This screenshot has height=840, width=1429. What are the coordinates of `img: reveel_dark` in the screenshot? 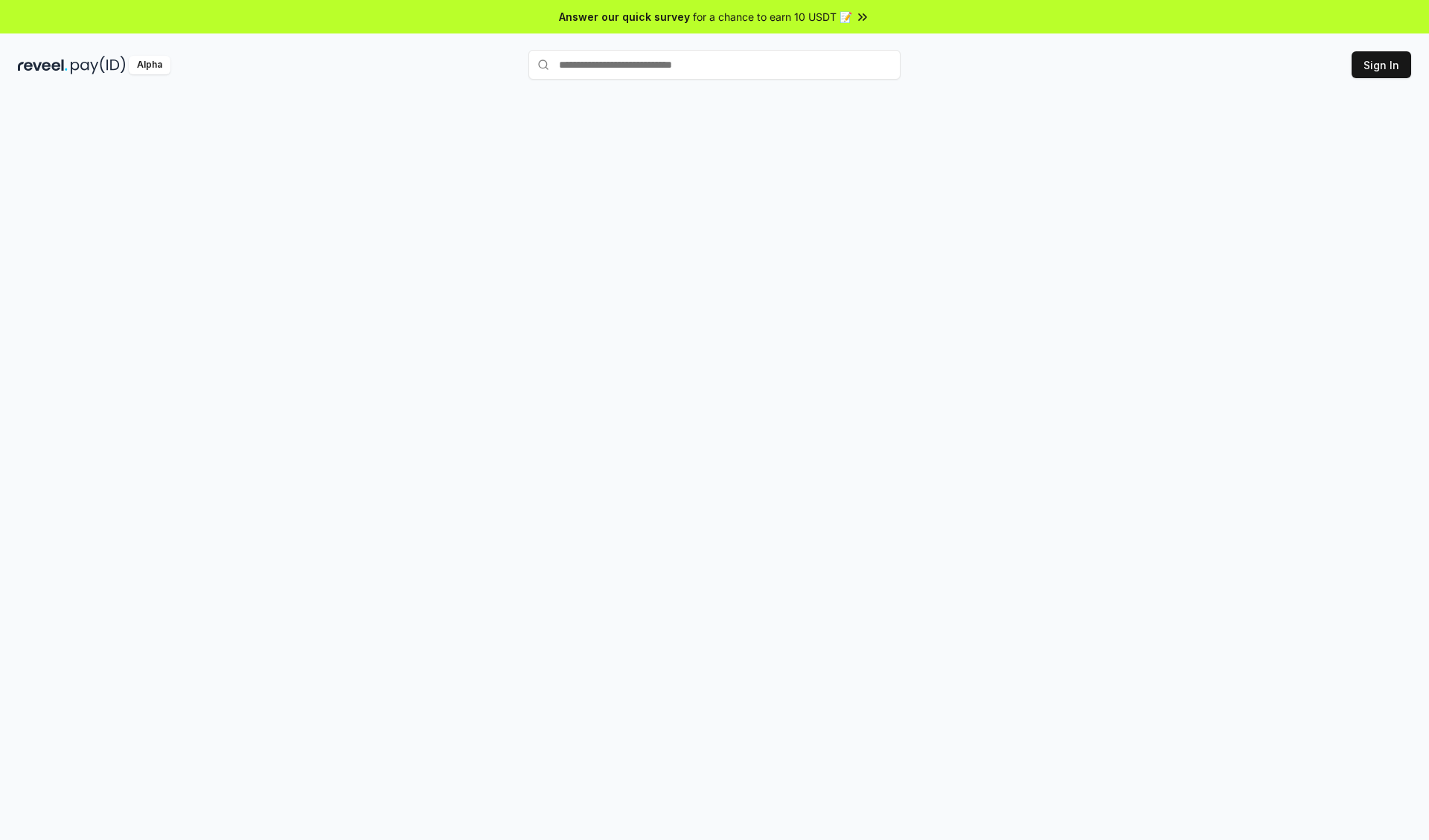 It's located at (42, 64).